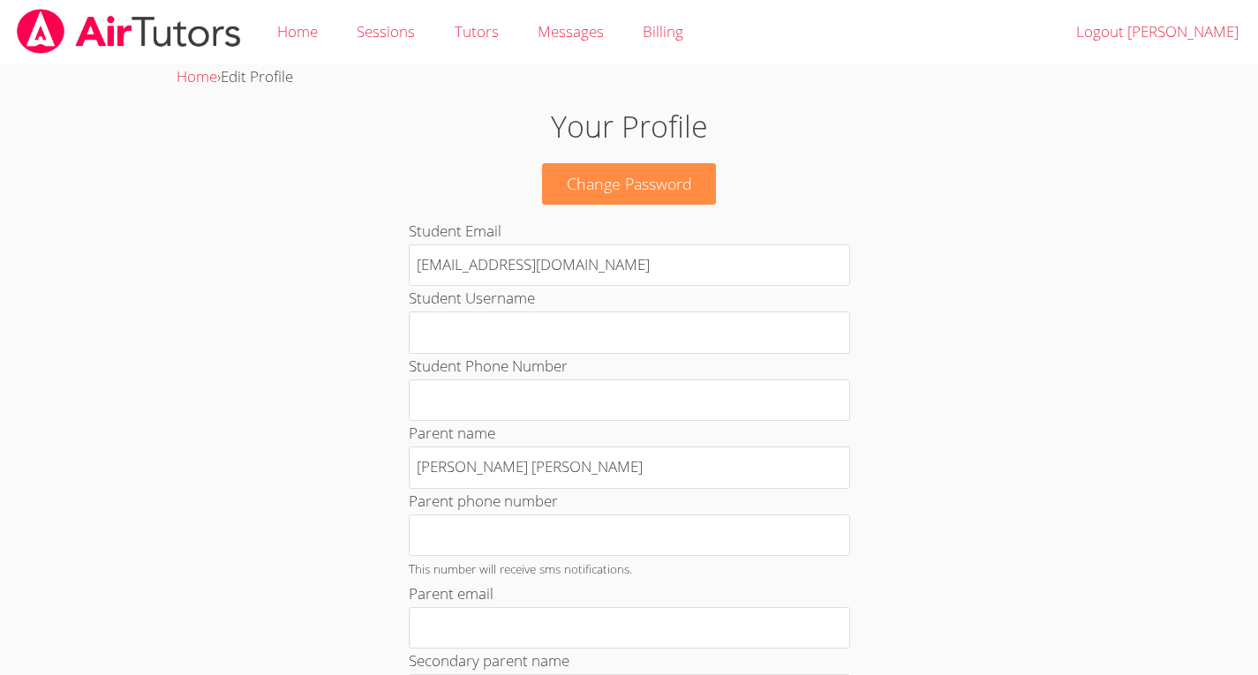 The height and width of the screenshot is (675, 1258). What do you see at coordinates (451, 593) in the screenshot?
I see `label: Parent email` at bounding box center [451, 593].